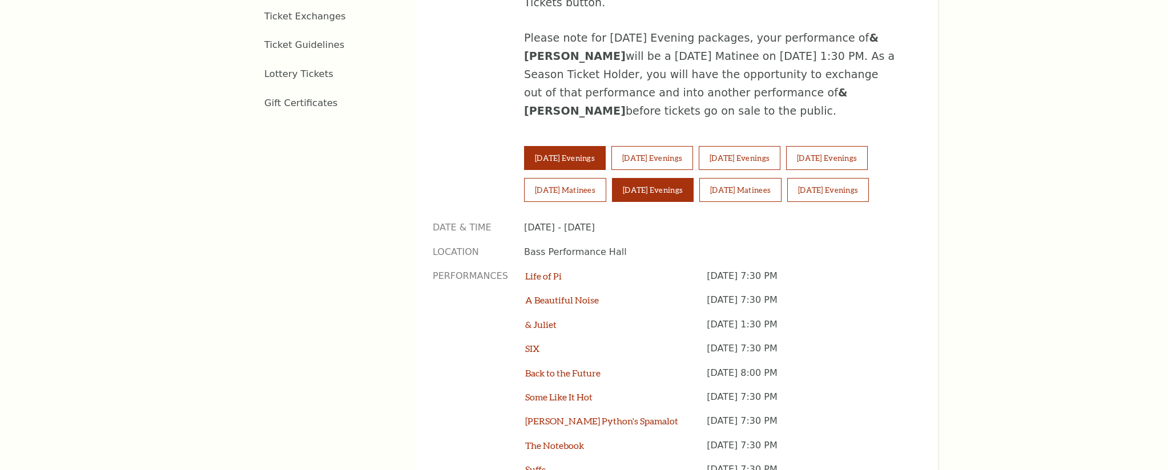 The image size is (1168, 470). Describe the element at coordinates (543, 276) in the screenshot. I see `a: Life of Pi` at that location.